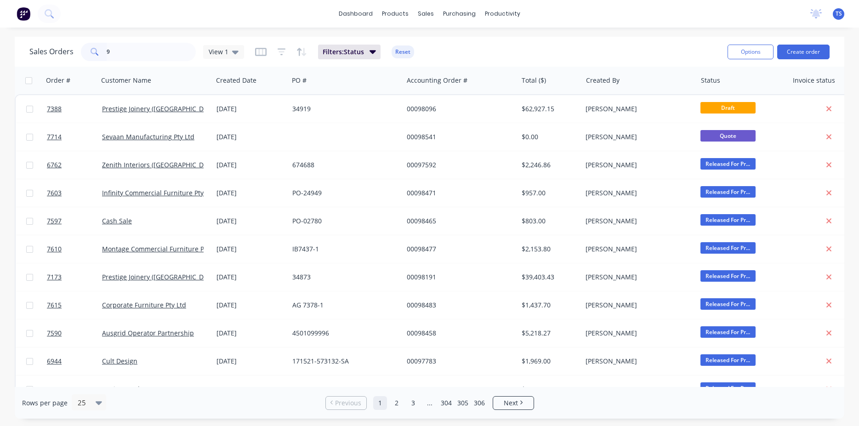 This screenshot has height=426, width=859. Describe the element at coordinates (74, 249) in the screenshot. I see `a: 7610` at that location.